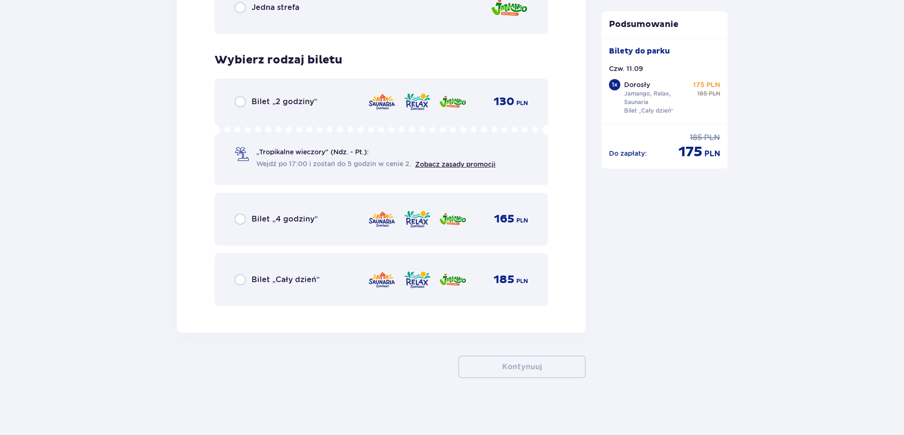 The width and height of the screenshot is (904, 435). Describe the element at coordinates (504, 102) in the screenshot. I see `p: 130` at that location.